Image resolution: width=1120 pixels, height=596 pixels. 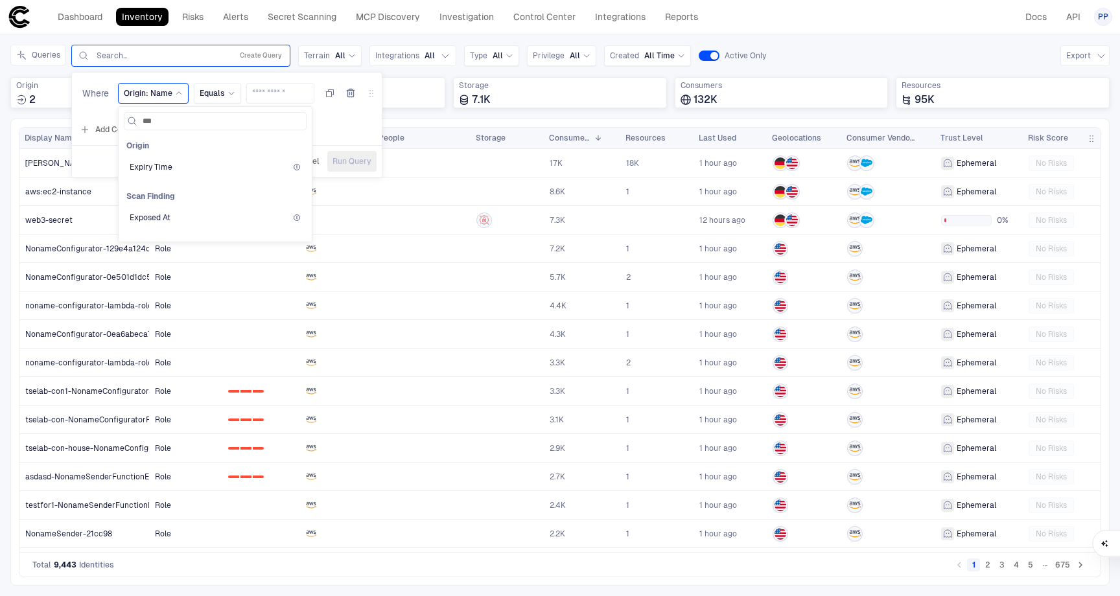 What do you see at coordinates (780, 220) in the screenshot?
I see `img: DE` at bounding box center [780, 220].